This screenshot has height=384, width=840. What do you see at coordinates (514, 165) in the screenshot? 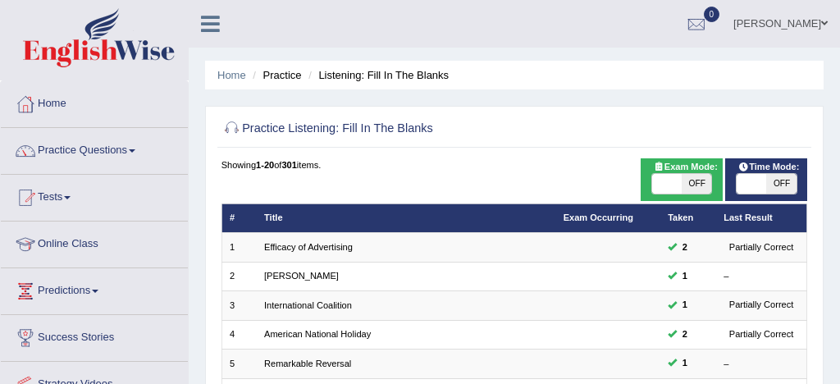
I see `div: Showing of items.` at bounding box center [514, 165].